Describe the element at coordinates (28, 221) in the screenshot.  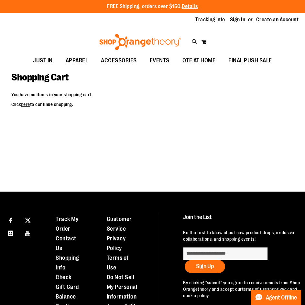
I see `img: Twitter` at that location.